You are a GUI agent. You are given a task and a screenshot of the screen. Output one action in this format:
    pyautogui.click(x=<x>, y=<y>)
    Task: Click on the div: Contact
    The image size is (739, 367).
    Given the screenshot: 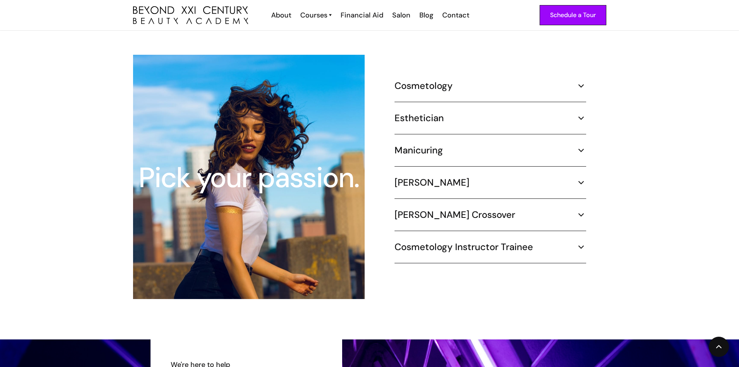 What is the action you would take?
    pyautogui.click(x=456, y=15)
    